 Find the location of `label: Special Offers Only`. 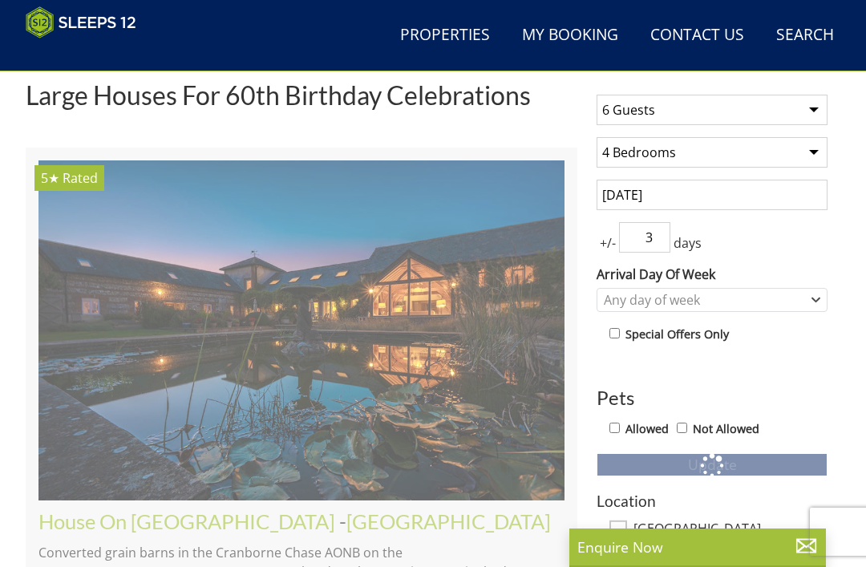

label: Special Offers Only is located at coordinates (677, 334).